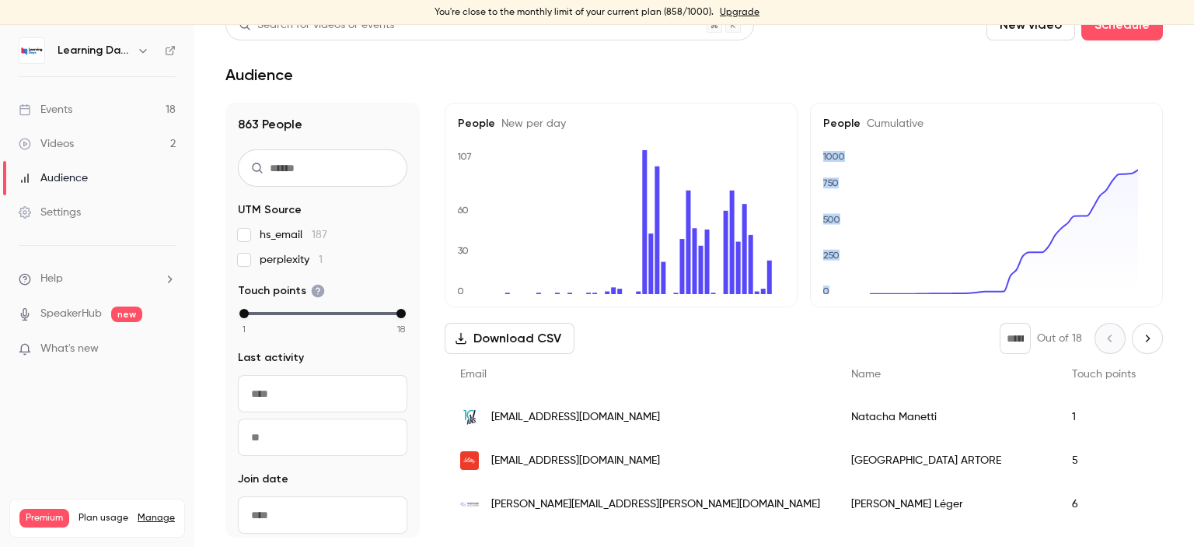 The height and width of the screenshot is (547, 1194). What do you see at coordinates (320, 235) in the screenshot?
I see `span: 187` at bounding box center [320, 235].